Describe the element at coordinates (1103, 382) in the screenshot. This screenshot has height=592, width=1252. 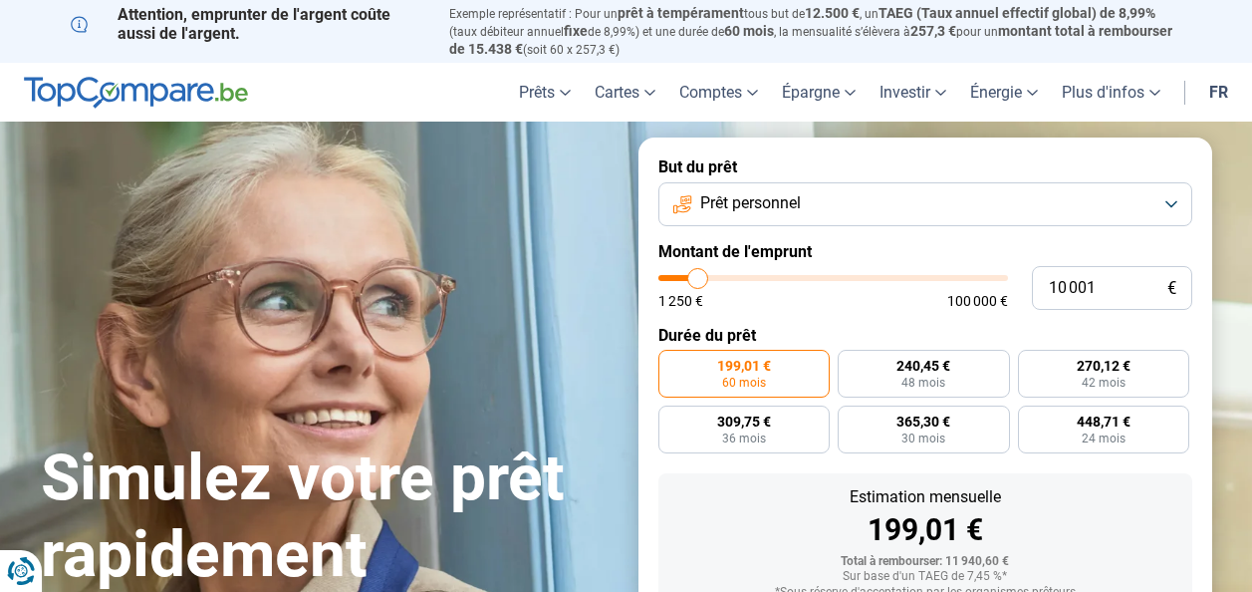
I see `span: 42 mois` at that location.